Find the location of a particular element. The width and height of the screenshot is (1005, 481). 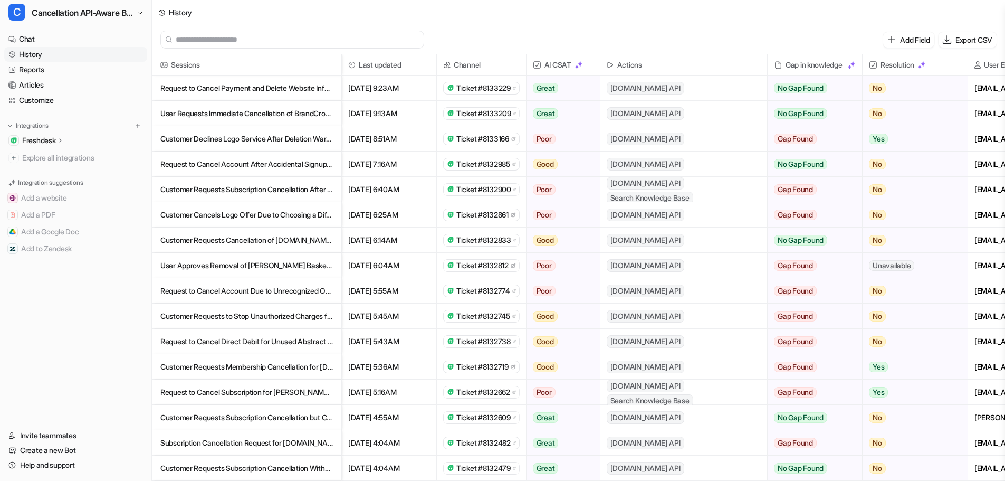

a: Ticket #8132985 is located at coordinates (481, 164).